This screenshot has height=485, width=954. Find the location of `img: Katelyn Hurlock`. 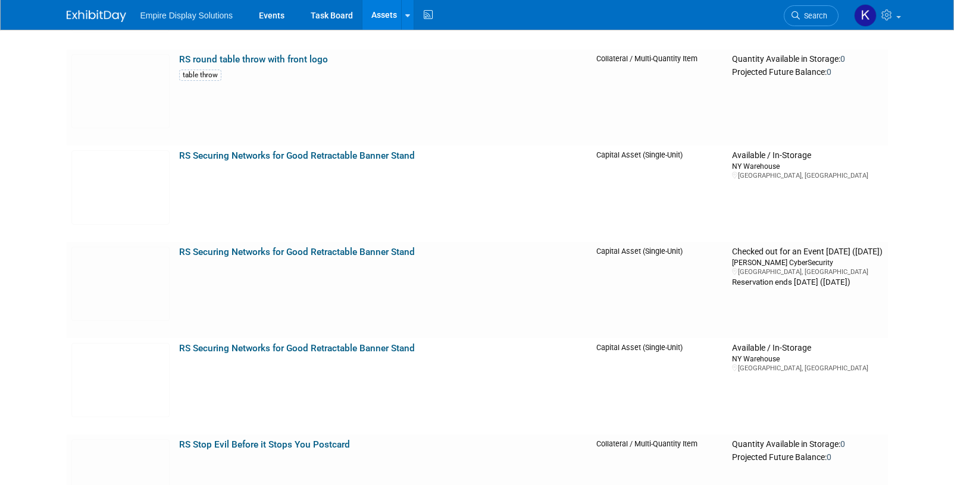

img: Katelyn Hurlock is located at coordinates (865, 15).